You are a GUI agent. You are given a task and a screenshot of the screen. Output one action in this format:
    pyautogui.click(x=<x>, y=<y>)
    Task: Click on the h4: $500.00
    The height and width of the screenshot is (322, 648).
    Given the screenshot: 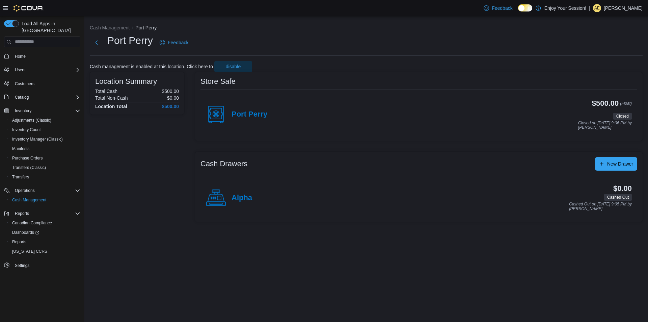 What is the action you would take?
    pyautogui.click(x=170, y=106)
    